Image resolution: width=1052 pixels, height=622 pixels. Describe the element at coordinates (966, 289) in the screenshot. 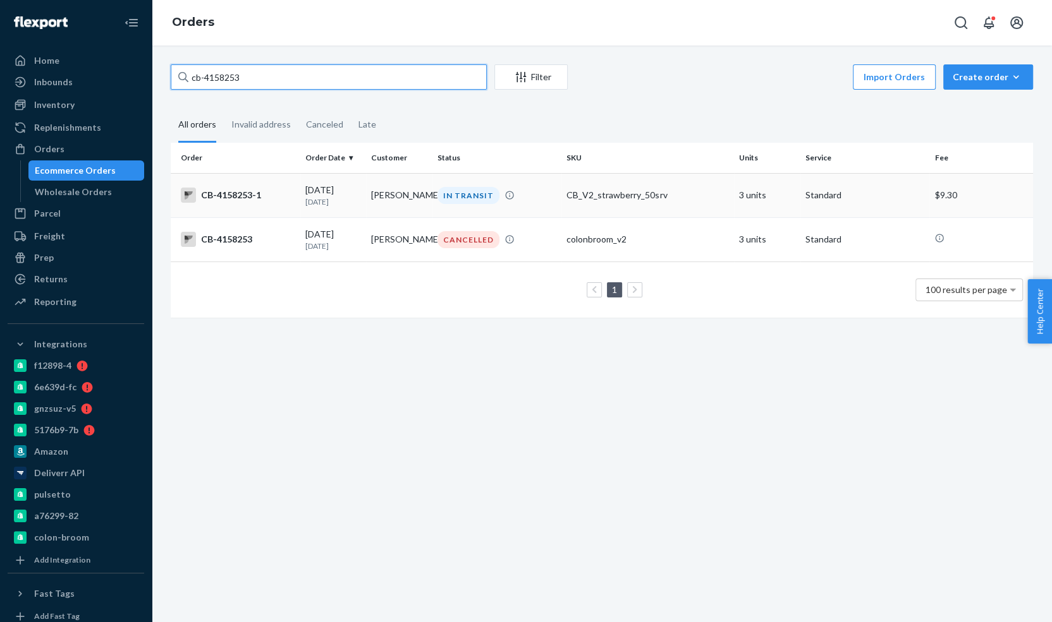

I see `span: 100 results per page` at that location.